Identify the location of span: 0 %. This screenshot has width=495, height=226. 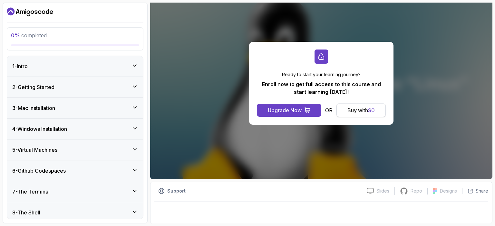
(15, 35).